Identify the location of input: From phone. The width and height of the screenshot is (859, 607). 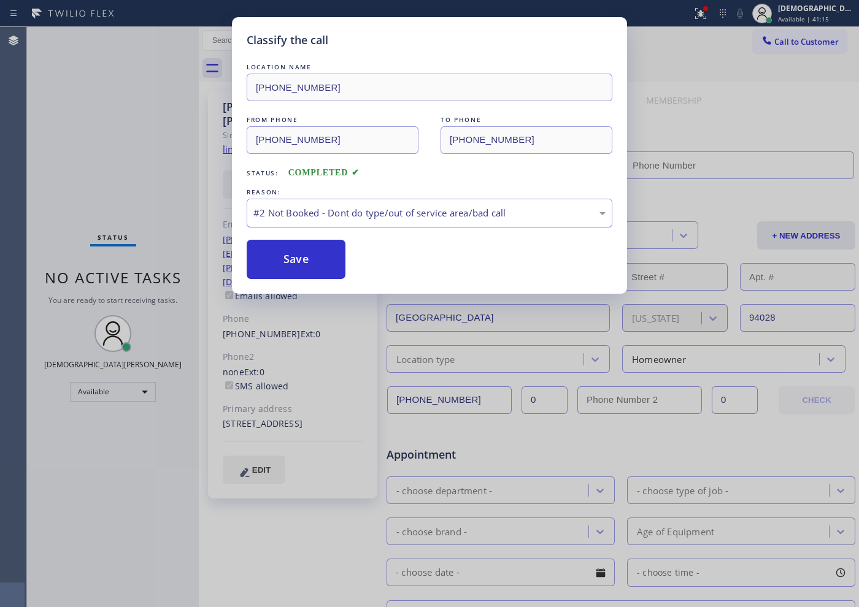
(332, 140).